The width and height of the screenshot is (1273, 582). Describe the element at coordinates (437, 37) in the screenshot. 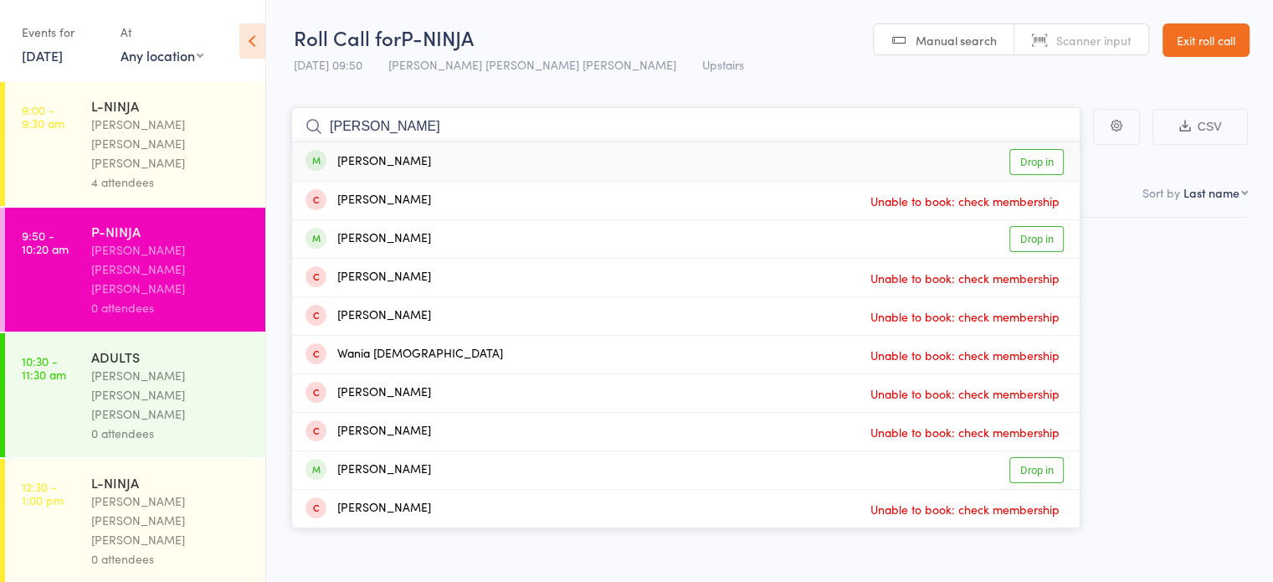

I see `span: P-NINJA` at that location.